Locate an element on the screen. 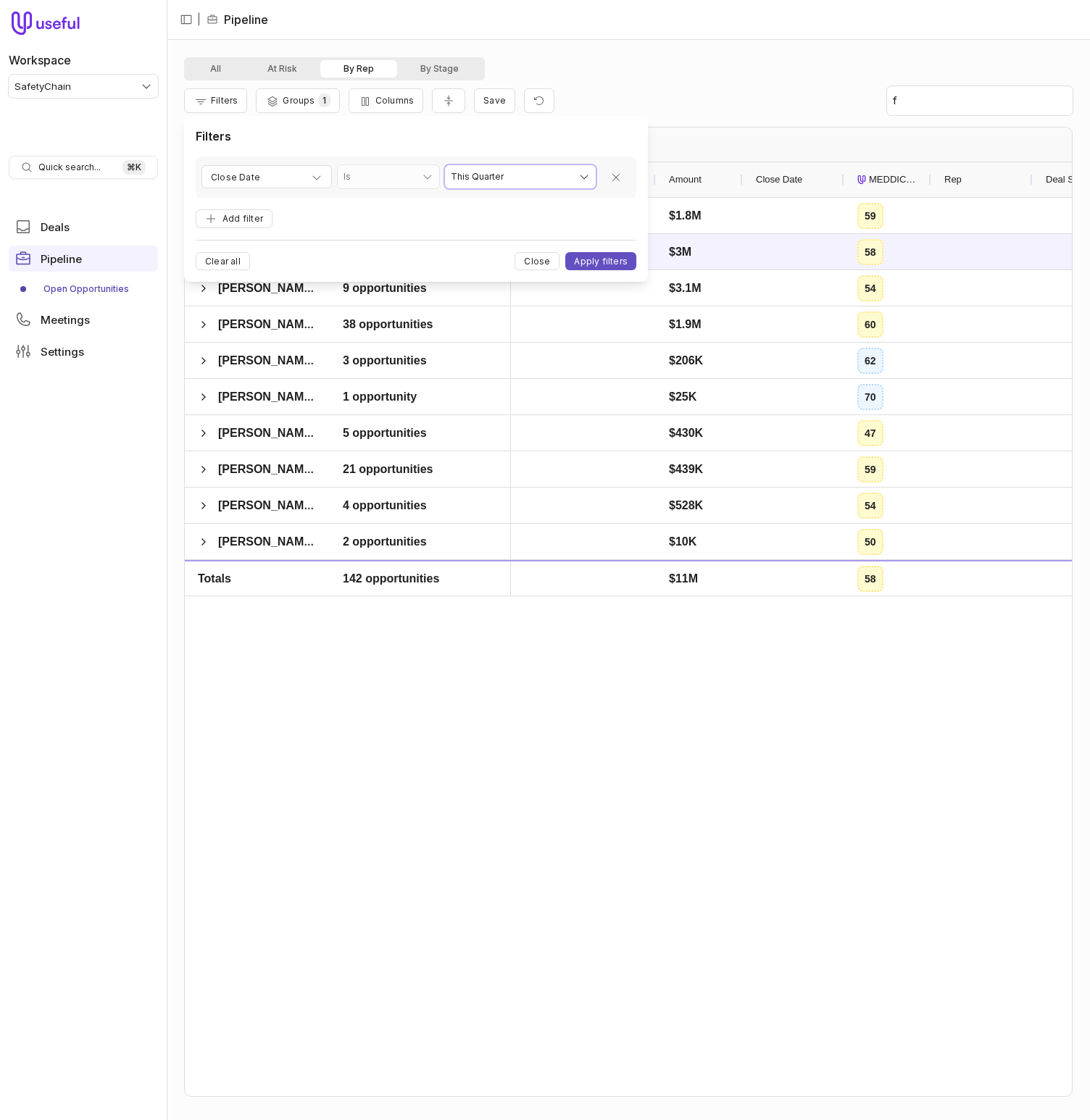 Image resolution: width=1090 pixels, height=1120 pixels. div: Pipeline submenu is located at coordinates (83, 289).